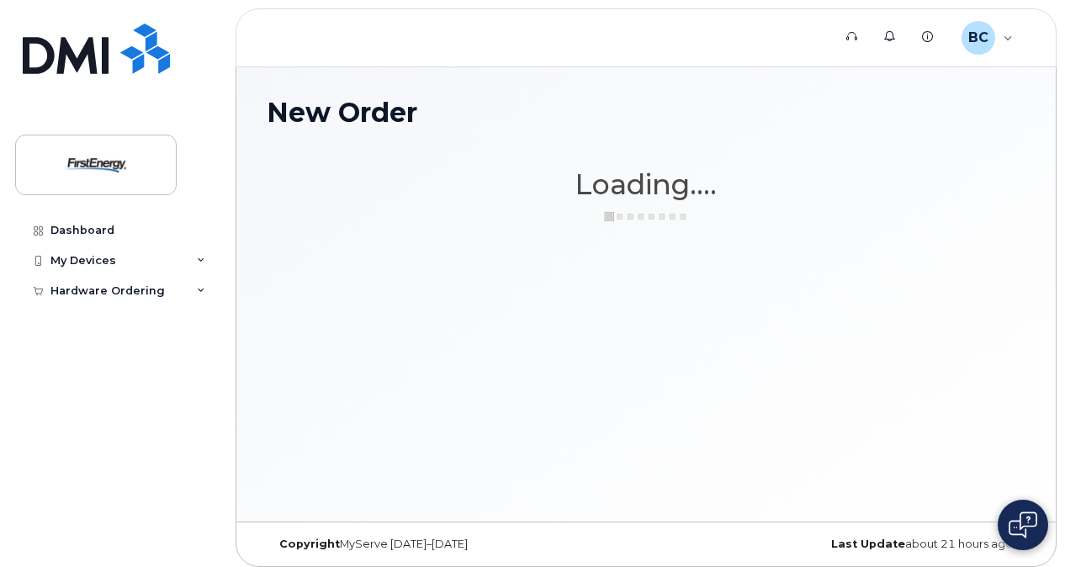  I want to click on h1: New Order, so click(646, 112).